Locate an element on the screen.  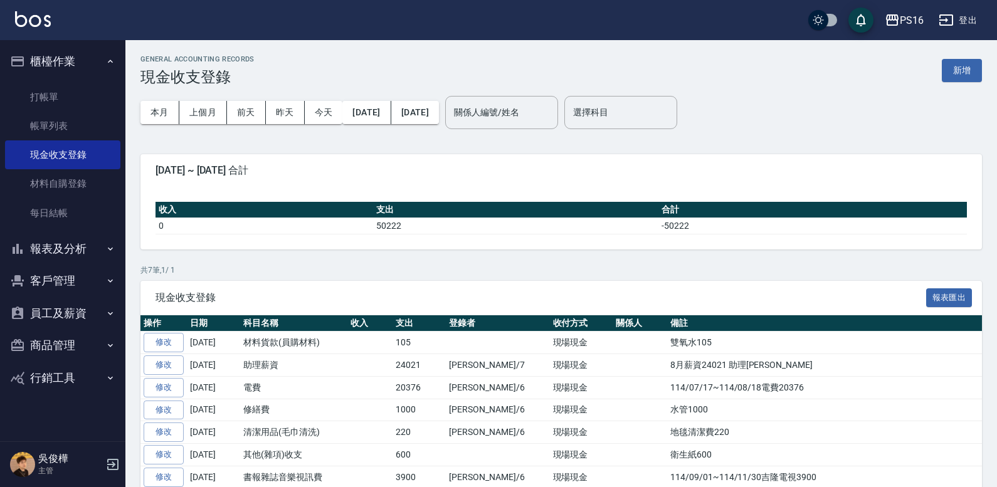
h3: 現金收支登錄 is located at coordinates (198, 77).